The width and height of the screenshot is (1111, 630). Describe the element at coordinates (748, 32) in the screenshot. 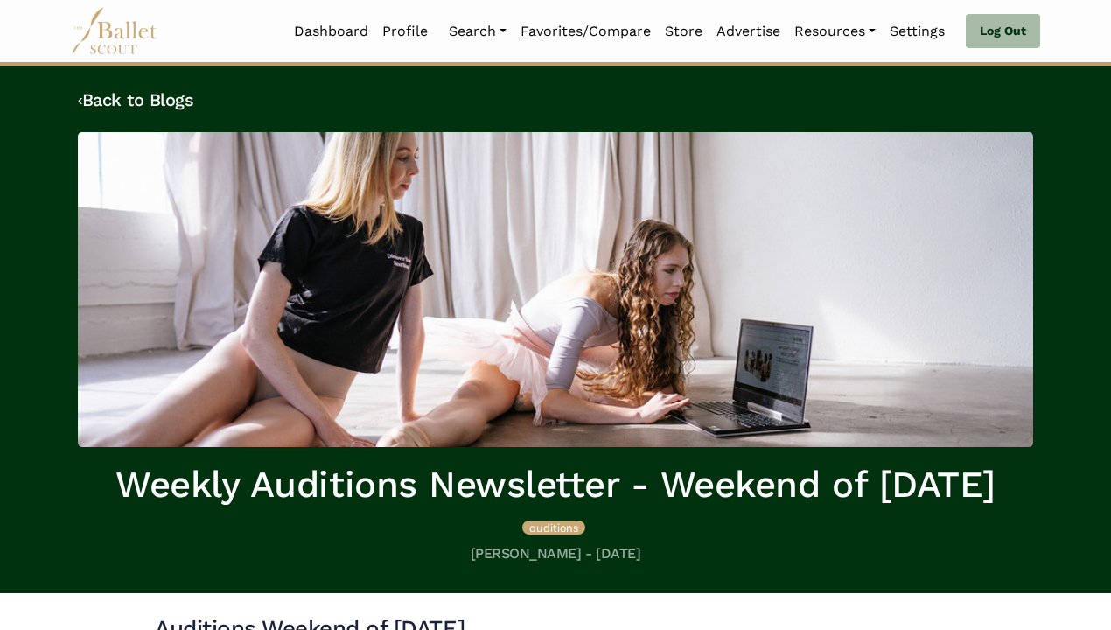

I see `a: Advertise` at that location.